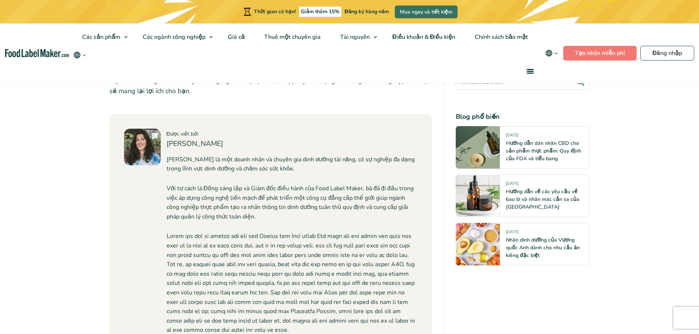 The image size is (699, 334). What do you see at coordinates (426, 12) in the screenshot?
I see `font: Mua ngay và tiết kiệm` at bounding box center [426, 12].